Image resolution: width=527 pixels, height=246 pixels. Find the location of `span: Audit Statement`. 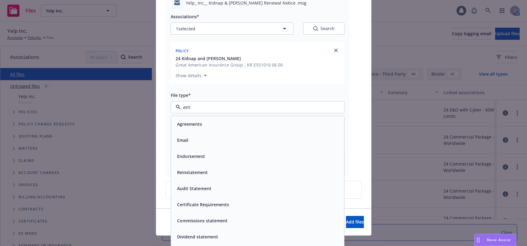

span: Audit Statement is located at coordinates (194, 188).